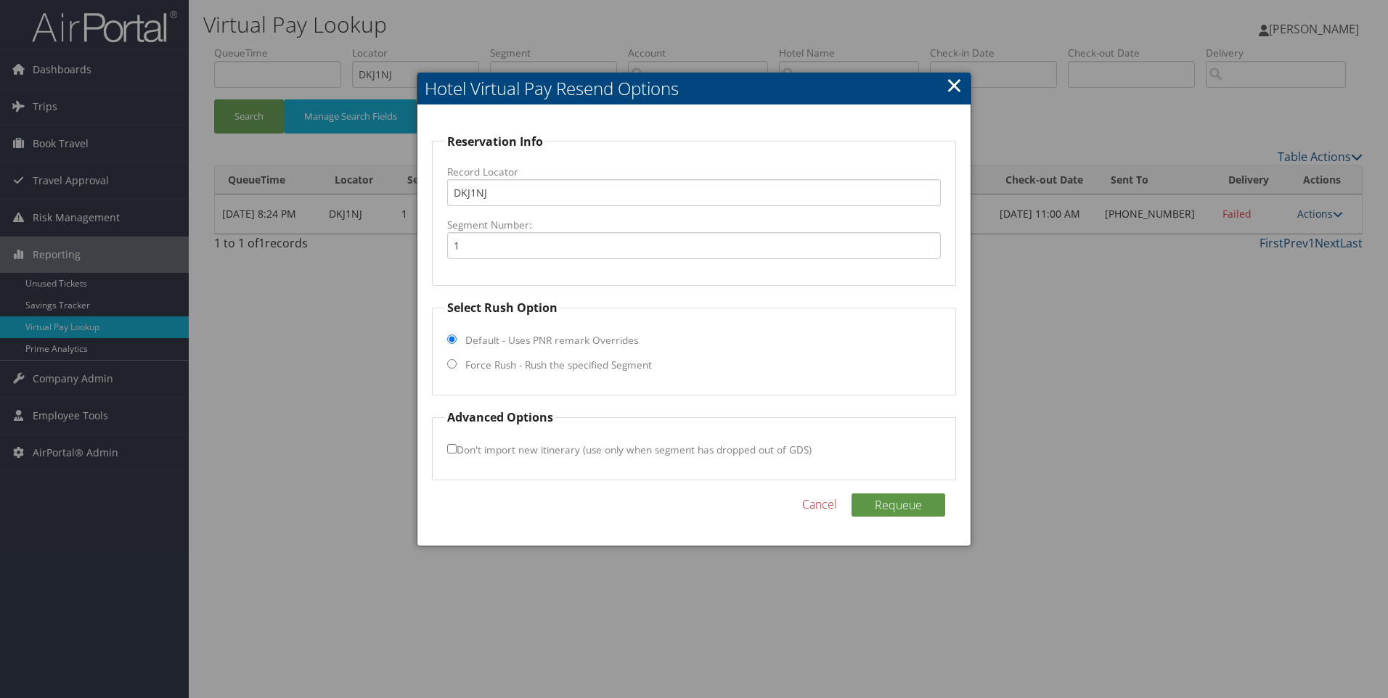 This screenshot has height=698, width=1388. Describe the element at coordinates (558, 365) in the screenshot. I see `label: Force Rush - Rush the specified Segment` at that location.